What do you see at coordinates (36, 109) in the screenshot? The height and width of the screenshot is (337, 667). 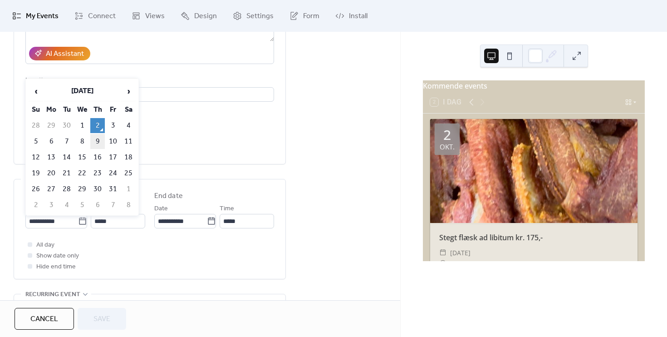 I see `th: Su` at bounding box center [36, 109].